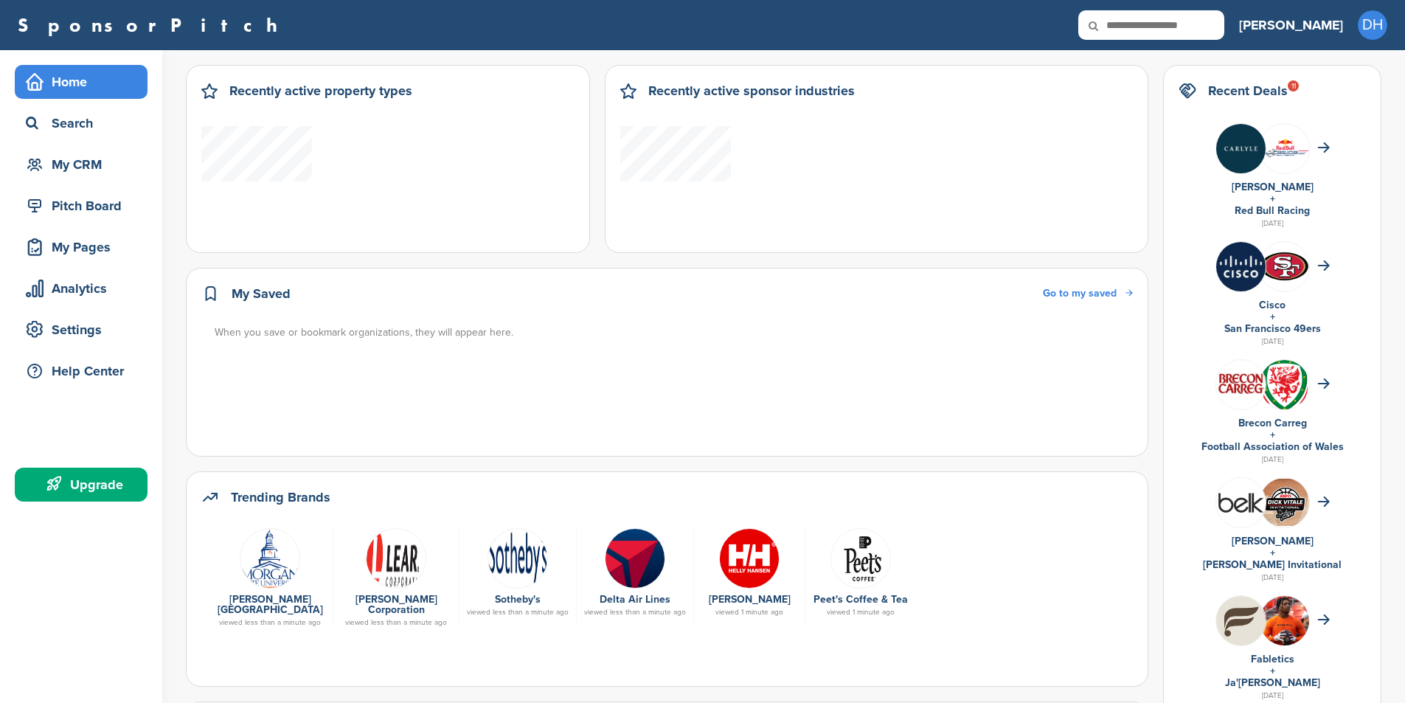 This screenshot has width=1405, height=703. I want to click on a: Brecon Carreg, so click(1273, 423).